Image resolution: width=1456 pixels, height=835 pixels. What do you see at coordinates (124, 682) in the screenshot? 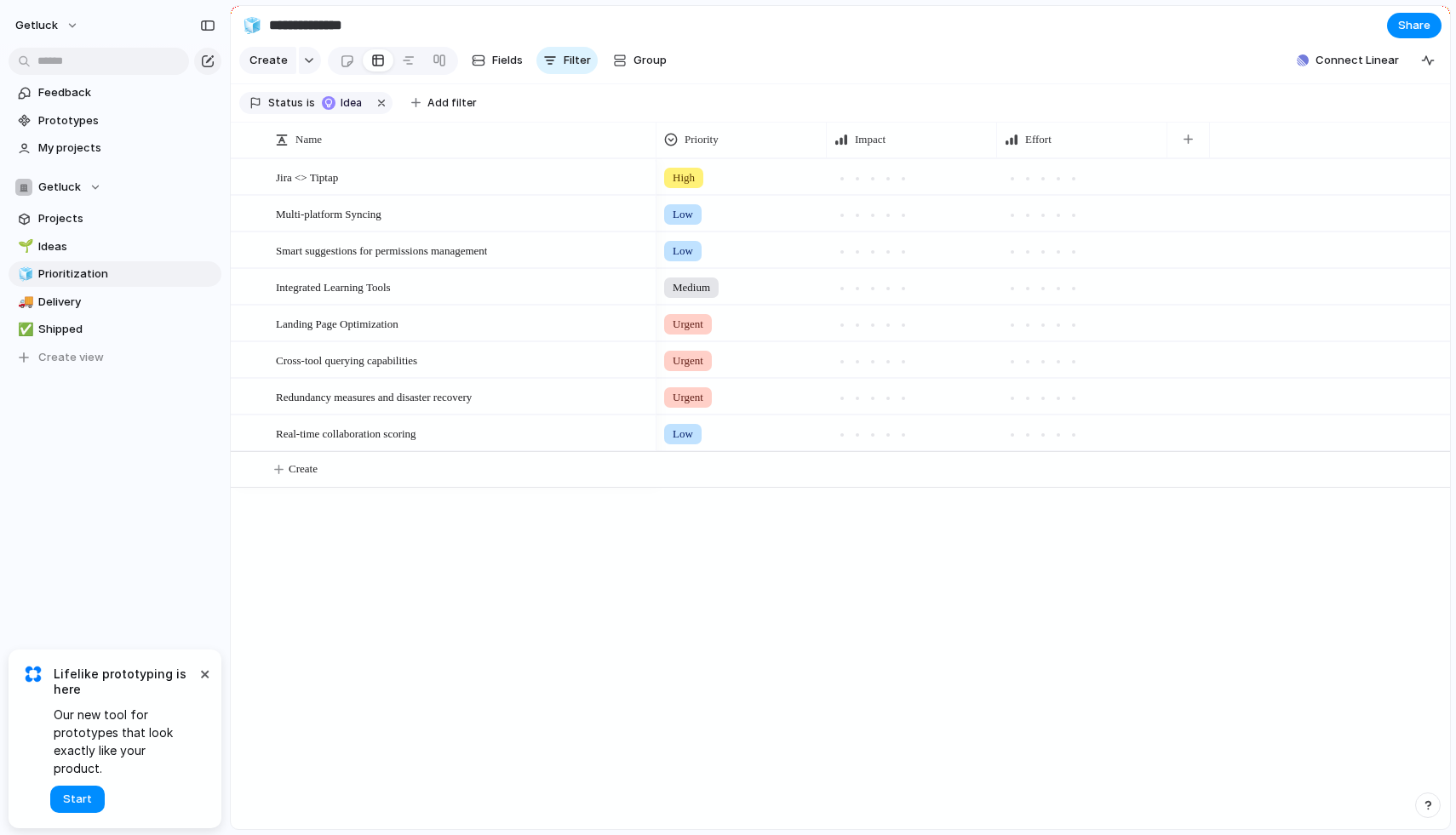
I see `span: Lifelike prototyping is here` at bounding box center [124, 682].